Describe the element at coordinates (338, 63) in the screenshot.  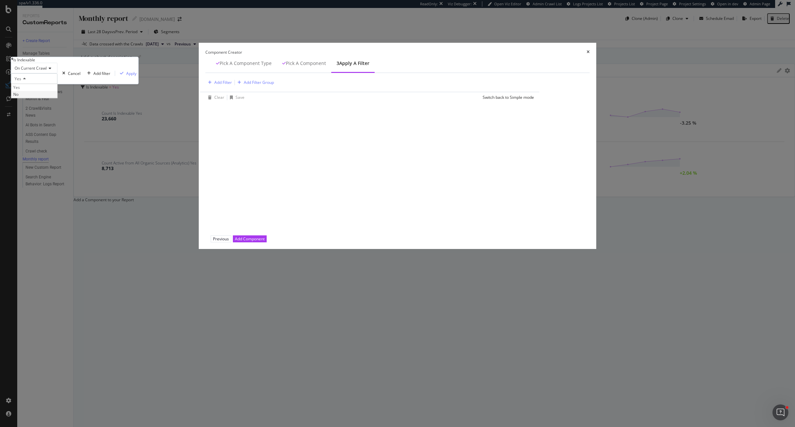
I see `div: 3` at that location.